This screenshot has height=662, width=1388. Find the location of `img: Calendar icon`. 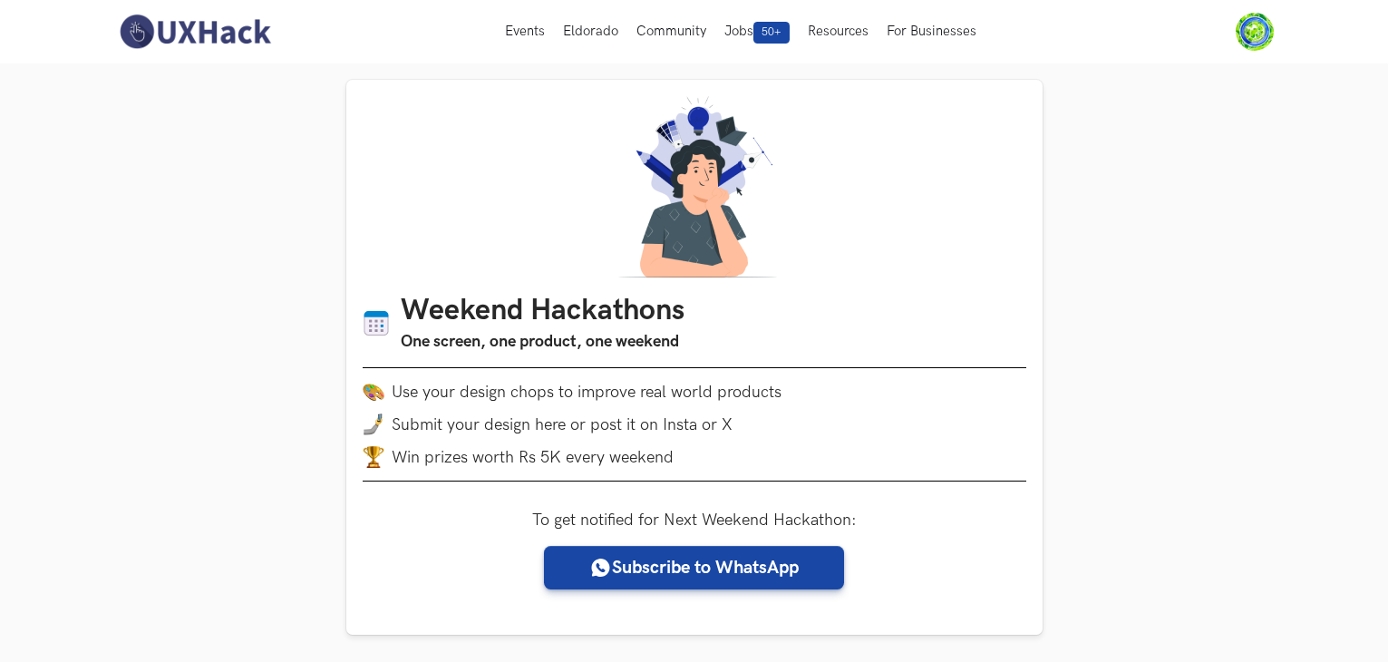

img: Calendar icon is located at coordinates (376, 323).